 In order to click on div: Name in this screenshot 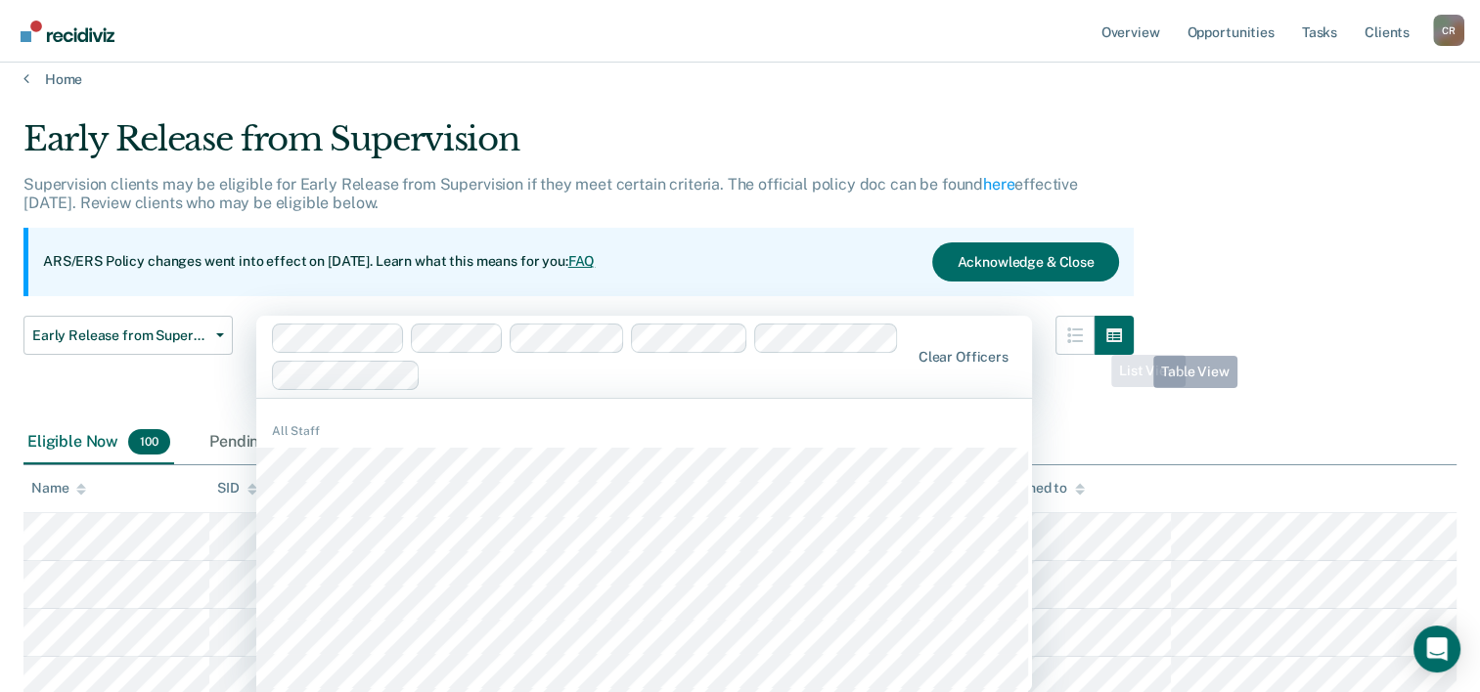, I will do `click(59, 488)`.